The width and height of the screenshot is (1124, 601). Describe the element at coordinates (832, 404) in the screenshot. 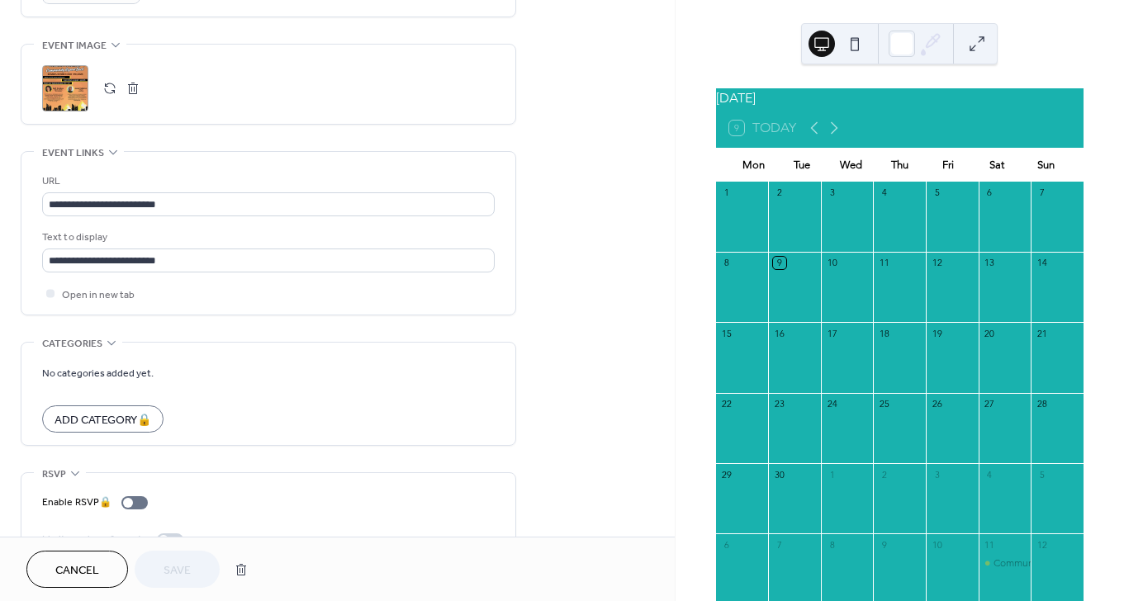

I see `div: 24` at that location.